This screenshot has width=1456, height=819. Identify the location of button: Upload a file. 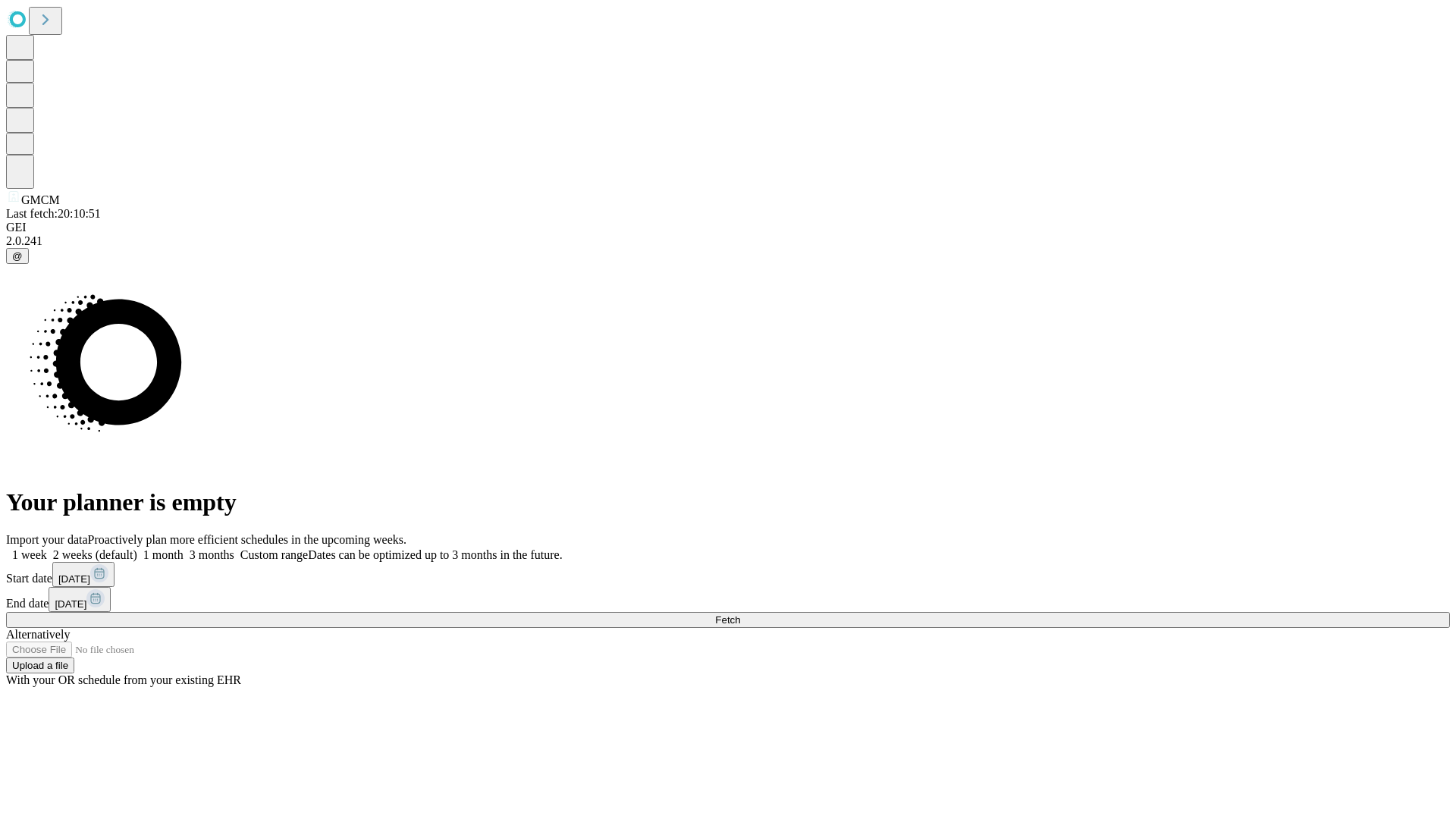
(40, 665).